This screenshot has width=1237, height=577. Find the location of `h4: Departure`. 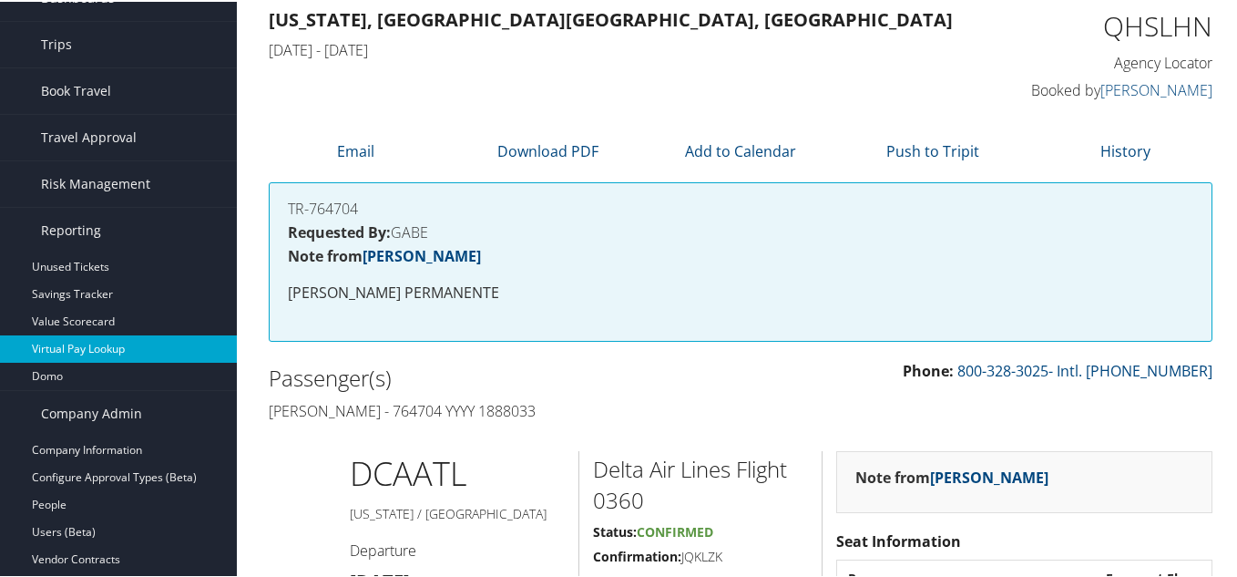

h4: Departure is located at coordinates (457, 548).